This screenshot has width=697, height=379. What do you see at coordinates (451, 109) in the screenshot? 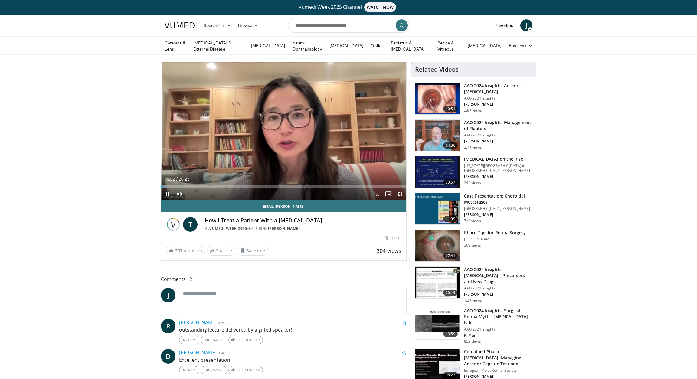
I see `span: 10:51` at bounding box center [451, 109].